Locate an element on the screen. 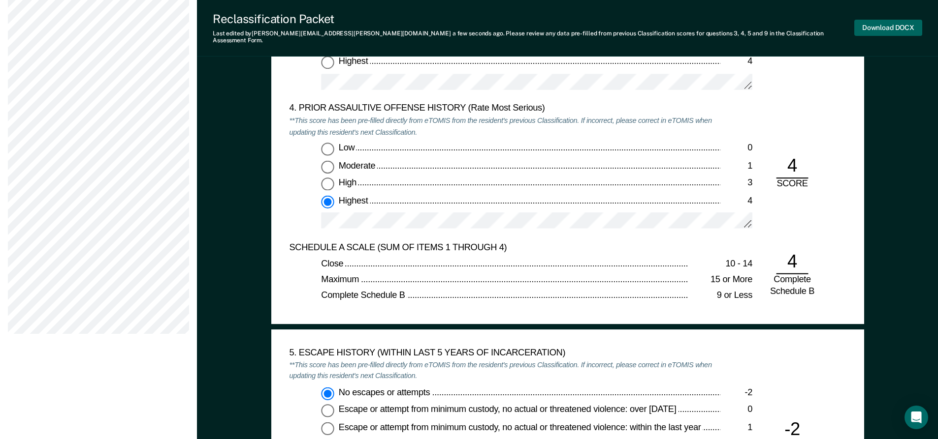 The image size is (938, 439). div: Reclassification Packet is located at coordinates (533, 19).